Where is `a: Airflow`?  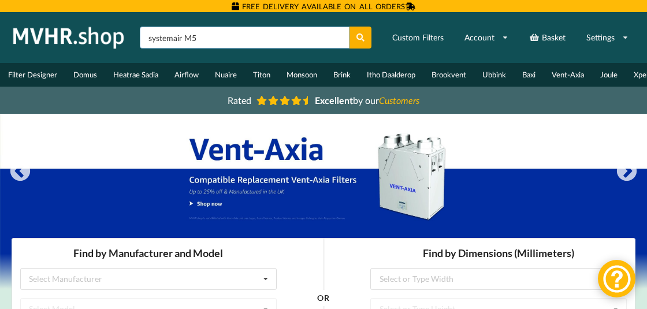
a: Airflow is located at coordinates (187, 74).